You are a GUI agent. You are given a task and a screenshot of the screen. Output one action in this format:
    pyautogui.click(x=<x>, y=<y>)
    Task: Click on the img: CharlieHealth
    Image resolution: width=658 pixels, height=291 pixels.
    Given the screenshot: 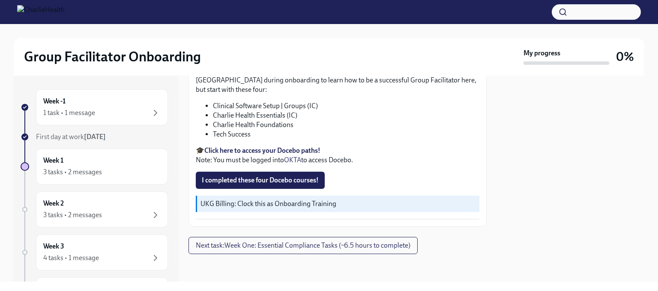 What is the action you would take?
    pyautogui.click(x=41, y=12)
    